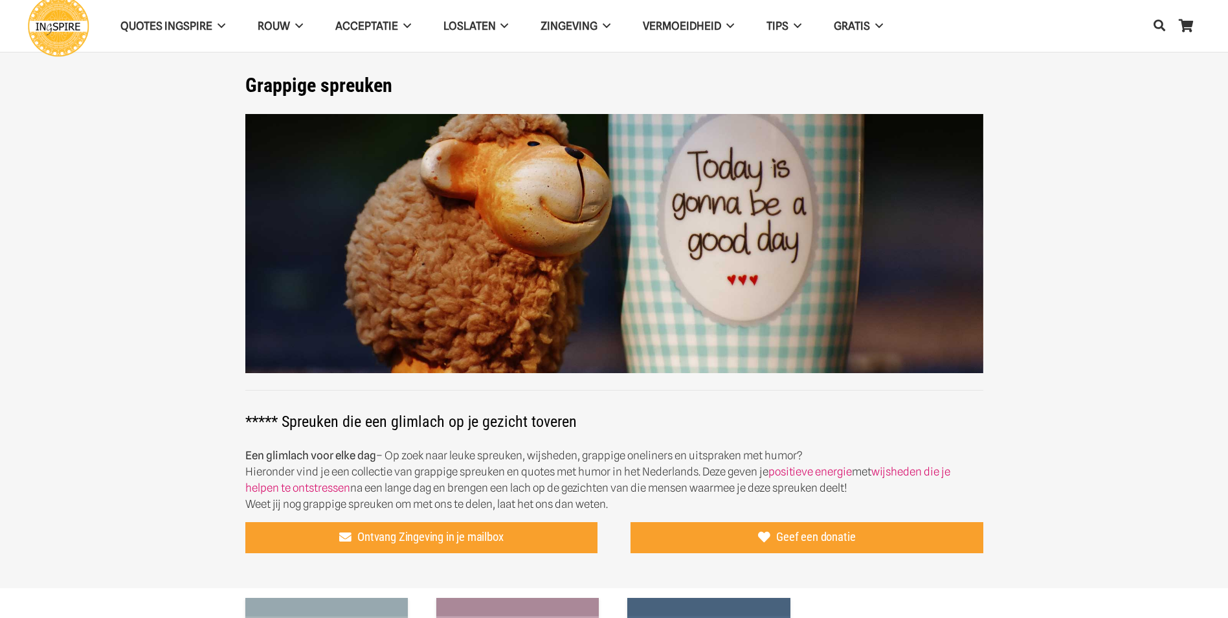  I want to click on a: De kunst van het weten is weten wat te negeren, so click(708, 605).